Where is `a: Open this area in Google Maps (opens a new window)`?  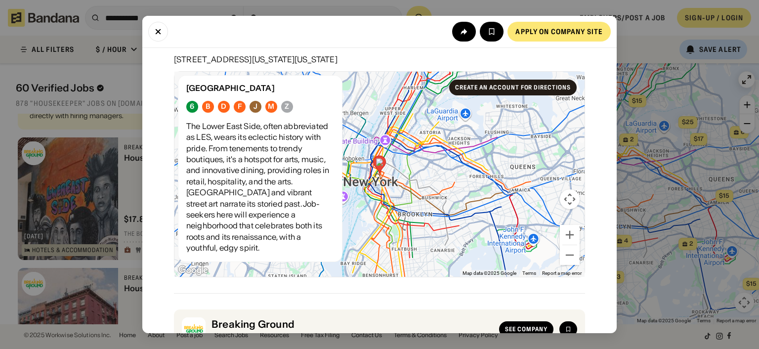 a: Open this area in Google Maps (opens a new window) is located at coordinates (193, 270).